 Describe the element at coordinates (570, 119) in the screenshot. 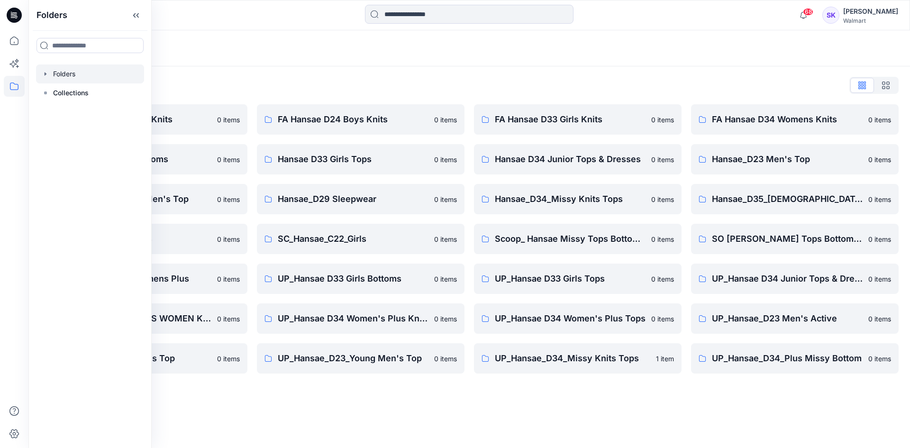

I see `p: FA Hansae D33 Girls Knits` at that location.